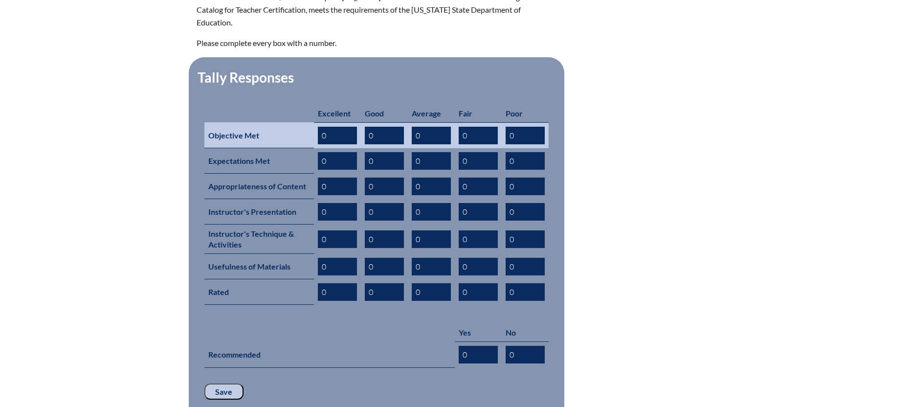 Image resolution: width=911 pixels, height=407 pixels. What do you see at coordinates (259, 186) in the screenshot?
I see `th: Appropriateness of Content` at bounding box center [259, 186].